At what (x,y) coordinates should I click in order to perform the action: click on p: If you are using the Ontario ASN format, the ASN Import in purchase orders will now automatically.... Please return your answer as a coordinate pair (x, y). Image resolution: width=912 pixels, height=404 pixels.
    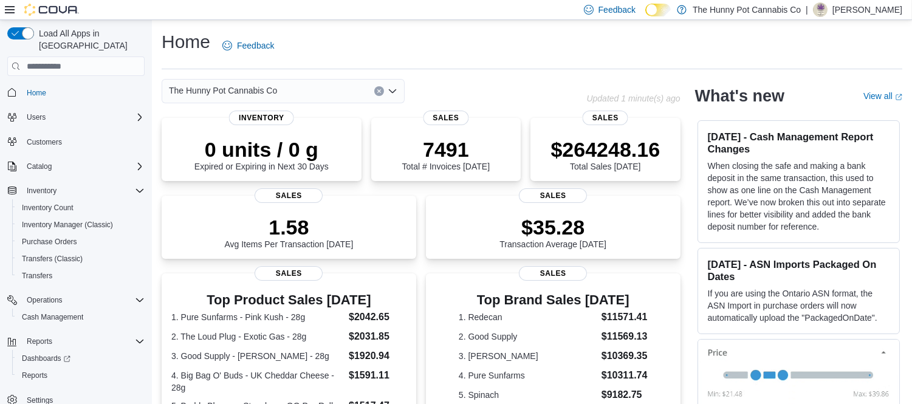
    Looking at the image, I should click on (799, 306).